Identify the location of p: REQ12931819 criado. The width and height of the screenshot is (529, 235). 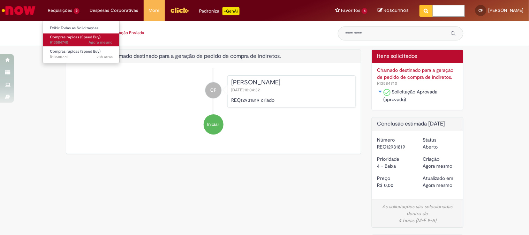
(292, 100).